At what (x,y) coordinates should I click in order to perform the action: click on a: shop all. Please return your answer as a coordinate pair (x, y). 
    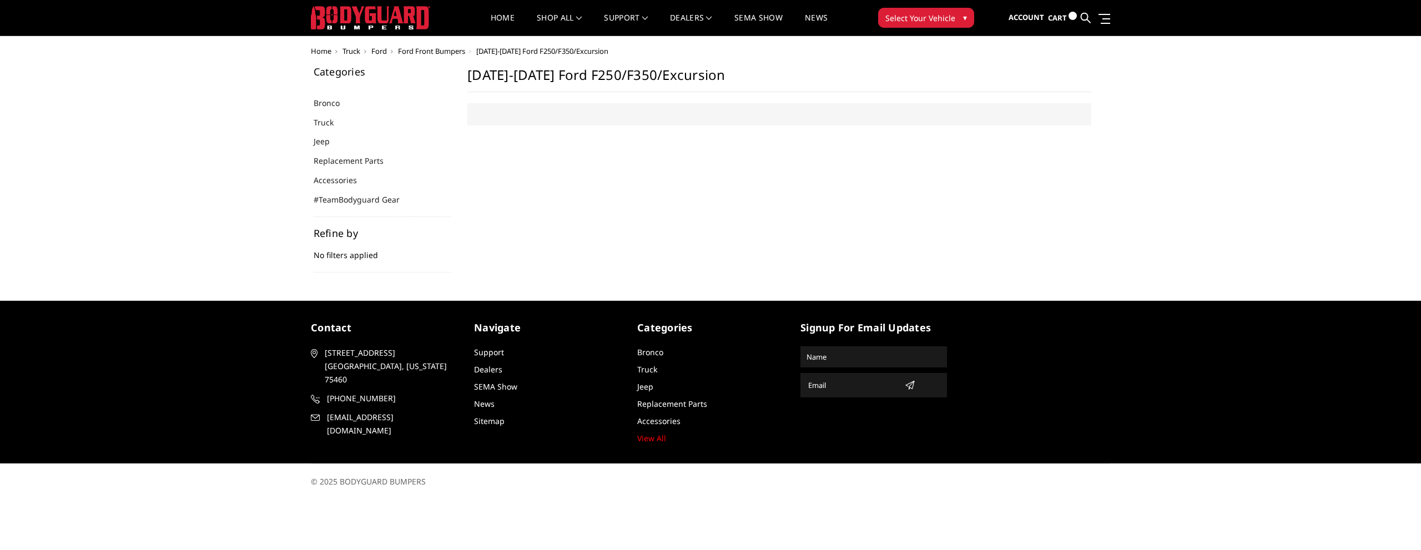
    Looking at the image, I should click on (559, 24).